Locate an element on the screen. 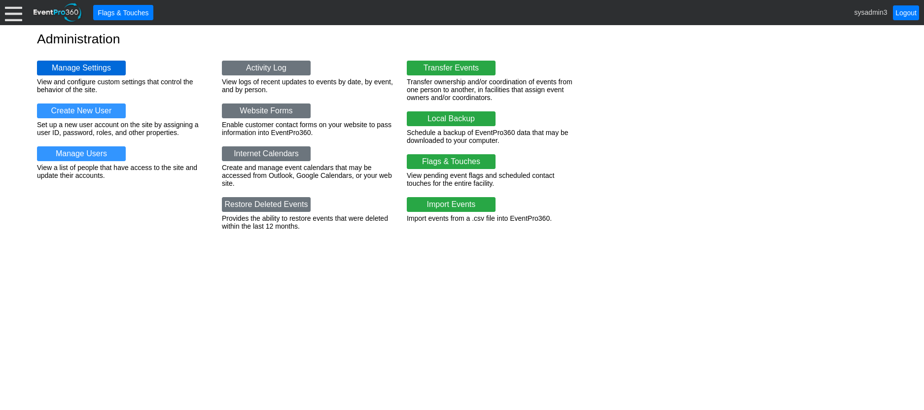  div: View pending event flags and scheduled contact touches for the entire facility. is located at coordinates (493, 179).